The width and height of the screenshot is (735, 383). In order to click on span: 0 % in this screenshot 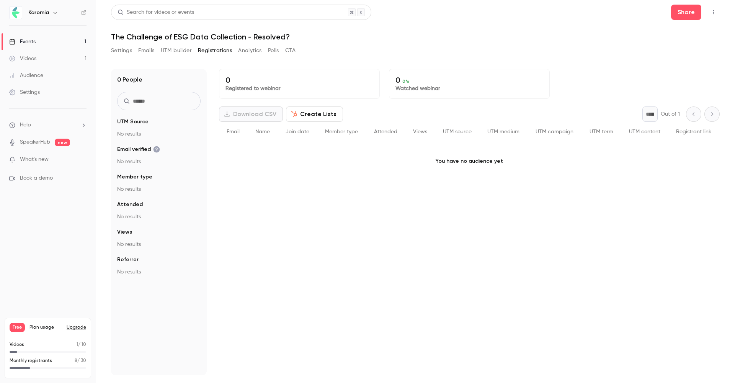, I will do `click(406, 81)`.